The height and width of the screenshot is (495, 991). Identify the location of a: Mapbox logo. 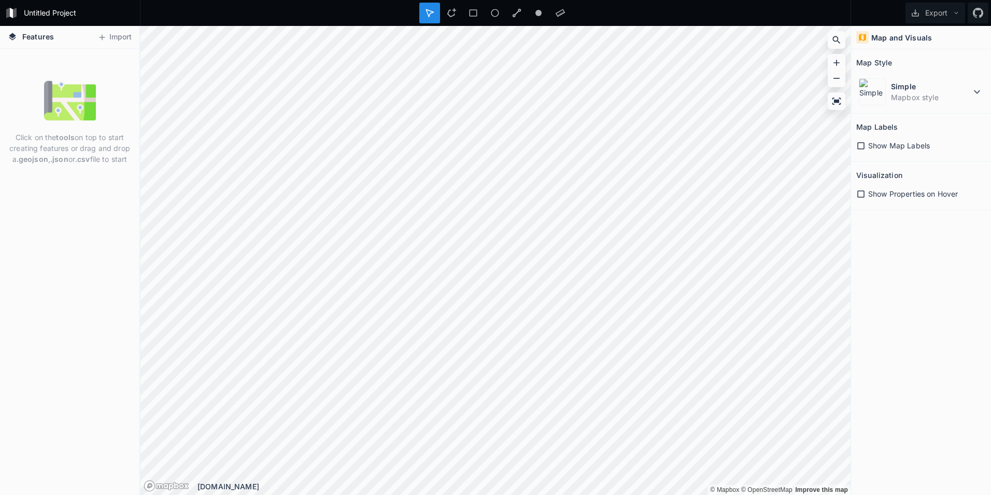
(166, 485).